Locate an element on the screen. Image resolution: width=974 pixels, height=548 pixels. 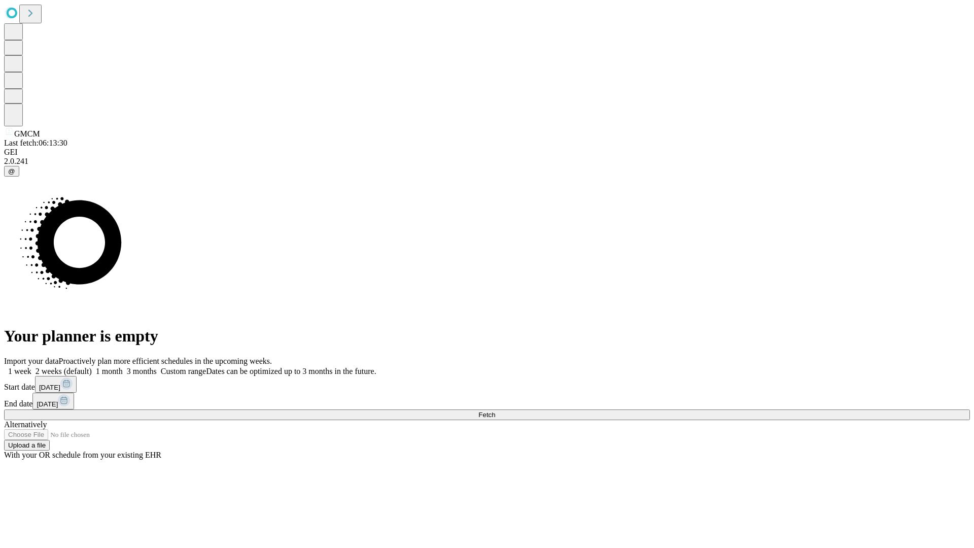
div: End date is located at coordinates (487, 401).